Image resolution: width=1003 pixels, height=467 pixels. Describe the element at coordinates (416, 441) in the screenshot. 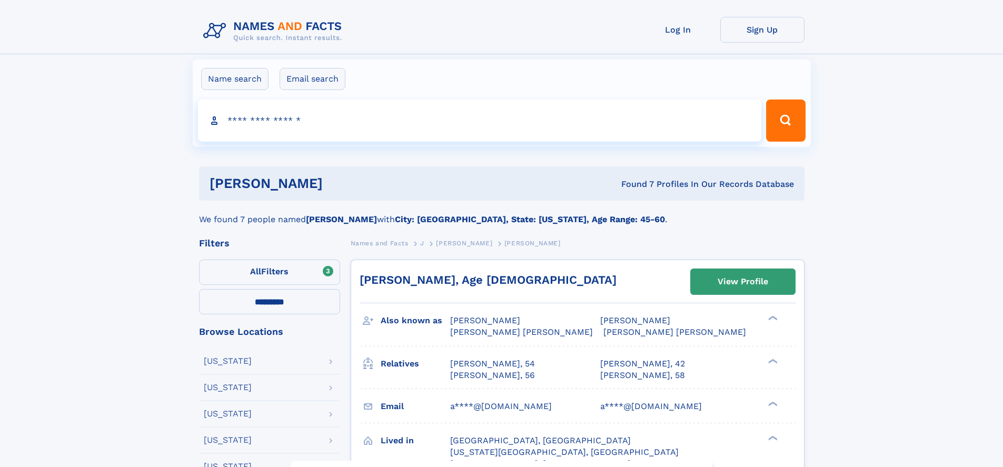

I see `h3: Lived in` at that location.